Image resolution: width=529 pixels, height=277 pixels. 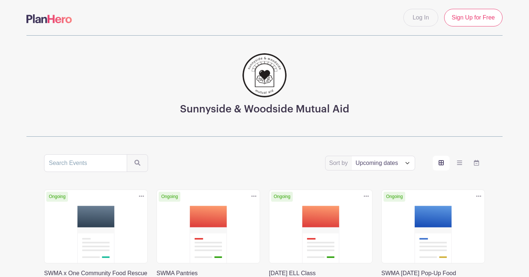 What do you see at coordinates (86, 163) in the screenshot?
I see `input: Search Events` at bounding box center [86, 163].